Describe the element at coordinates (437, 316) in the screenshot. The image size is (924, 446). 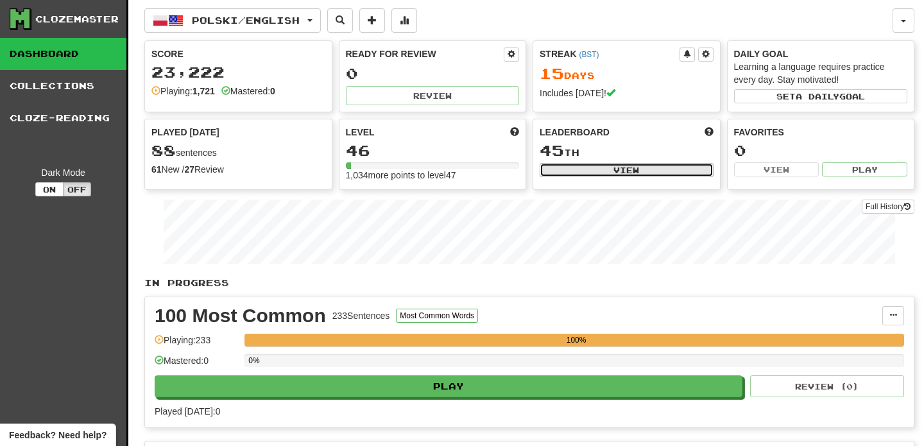
I see `button: Most Common Words` at that location.